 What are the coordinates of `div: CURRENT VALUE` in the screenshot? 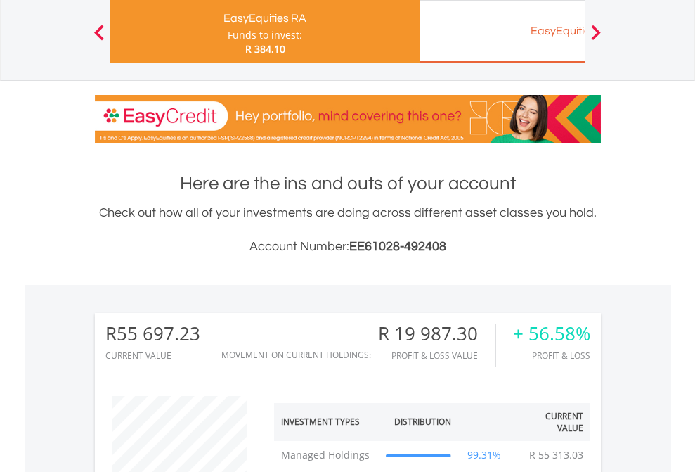 It's located at (153, 355).